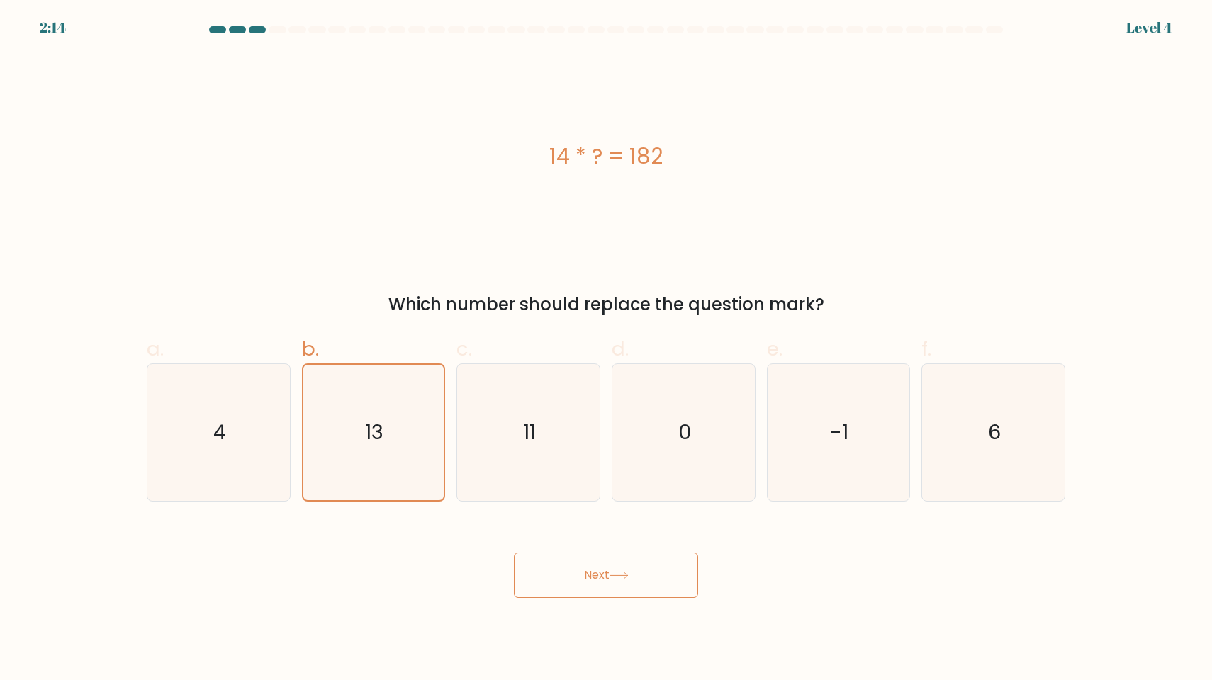  What do you see at coordinates (685, 433) in the screenshot?
I see `text: 0` at bounding box center [685, 433].